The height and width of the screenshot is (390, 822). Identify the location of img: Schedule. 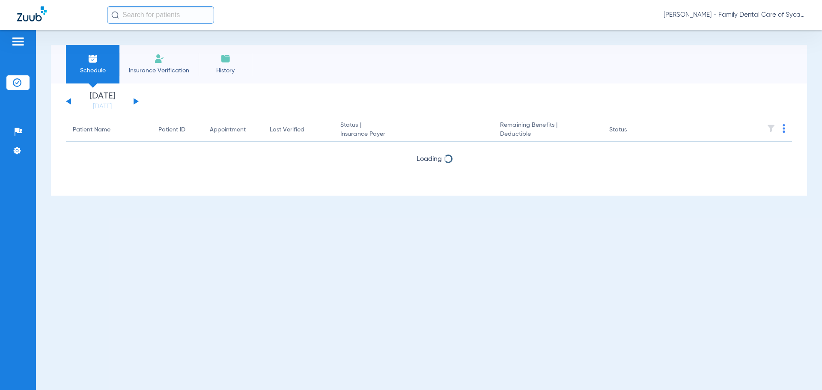
(93, 59).